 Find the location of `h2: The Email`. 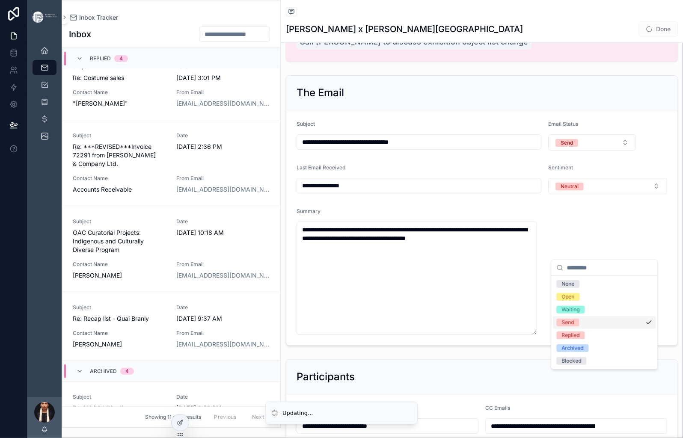

h2: The Email is located at coordinates (320, 93).